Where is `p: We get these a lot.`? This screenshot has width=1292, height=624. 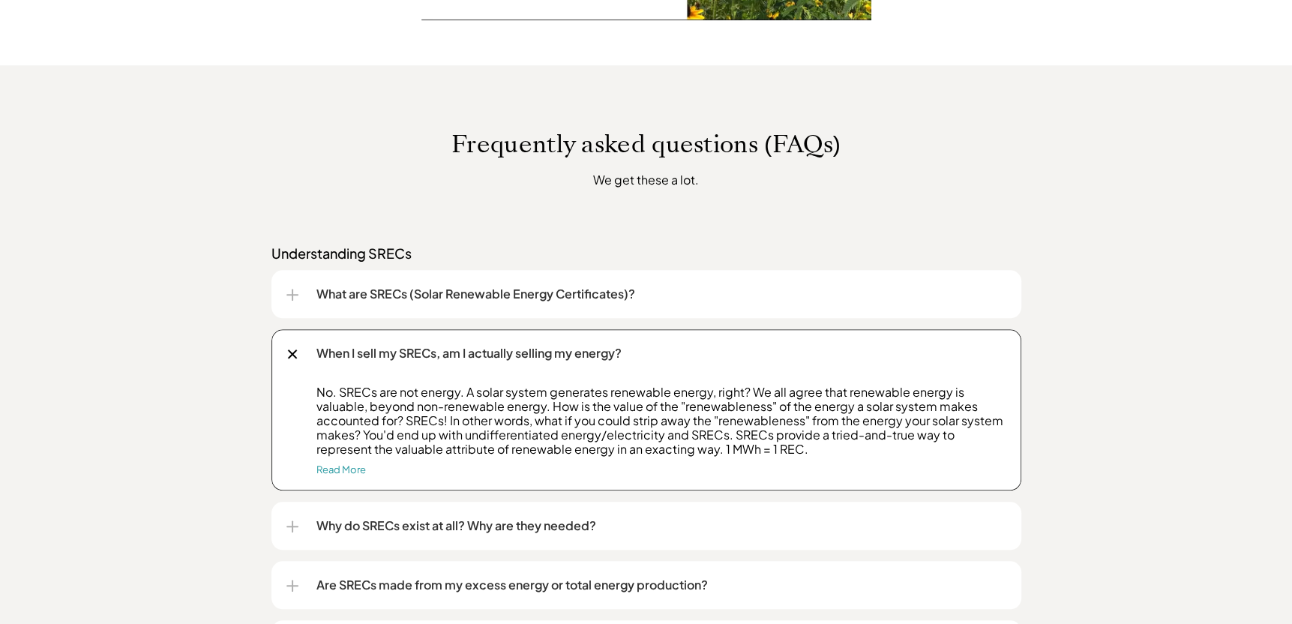 p: We get these a lot. is located at coordinates (645, 179).